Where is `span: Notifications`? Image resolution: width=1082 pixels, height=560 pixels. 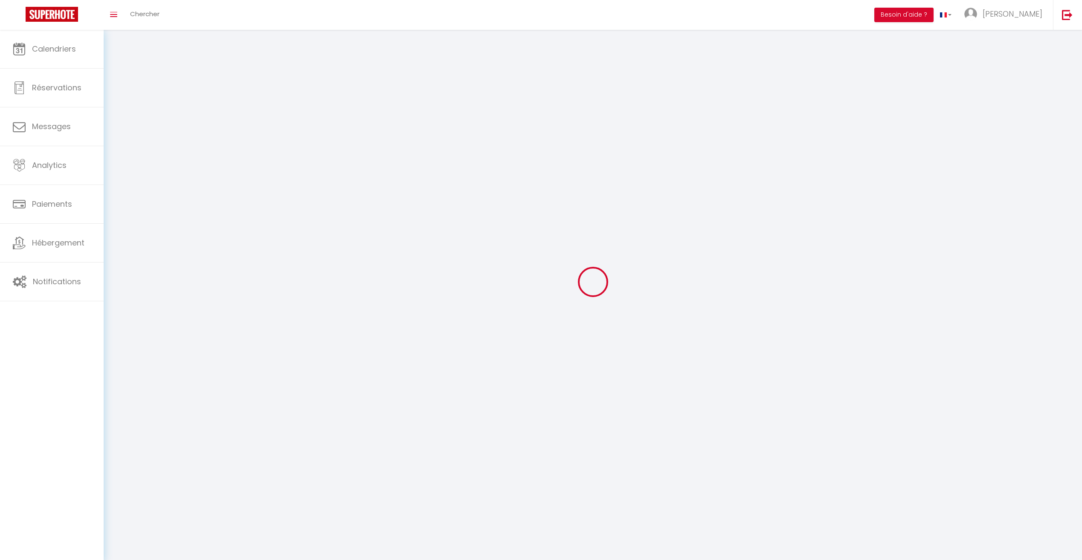
span: Notifications is located at coordinates (57, 281).